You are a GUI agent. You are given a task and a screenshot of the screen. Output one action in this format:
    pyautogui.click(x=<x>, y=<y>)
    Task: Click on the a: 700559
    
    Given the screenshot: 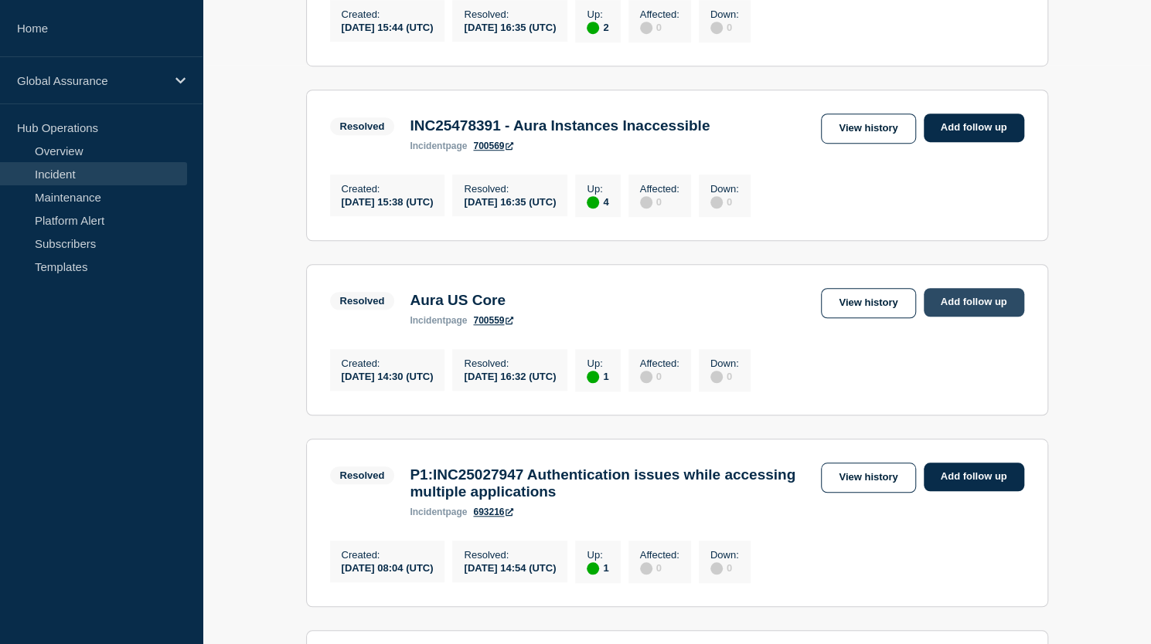 What is the action you would take?
    pyautogui.click(x=493, y=321)
    